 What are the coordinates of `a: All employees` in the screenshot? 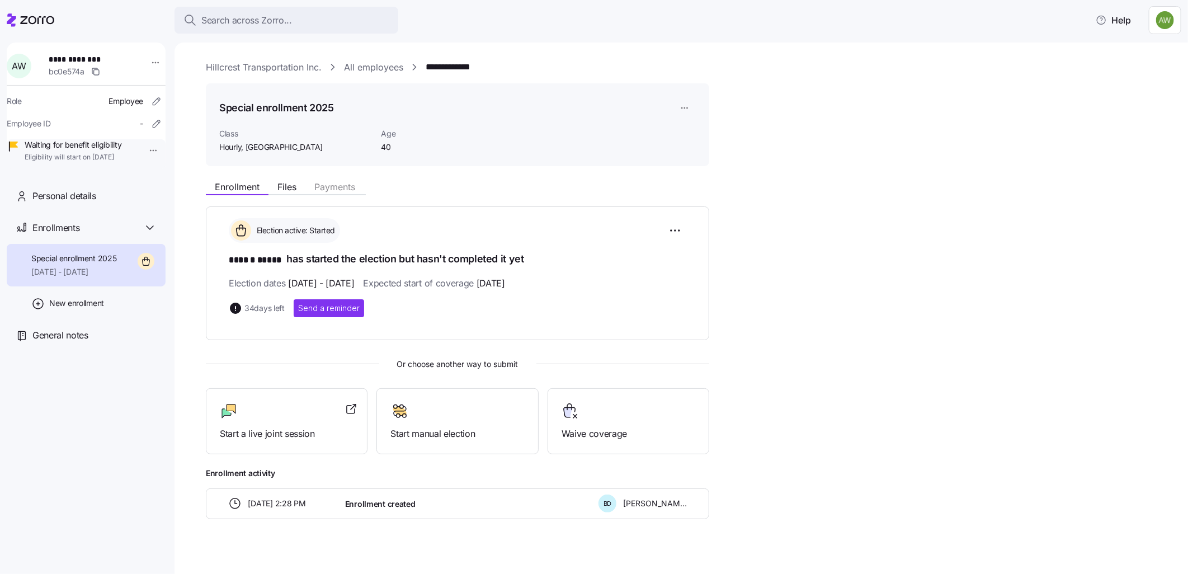 It's located at (374, 67).